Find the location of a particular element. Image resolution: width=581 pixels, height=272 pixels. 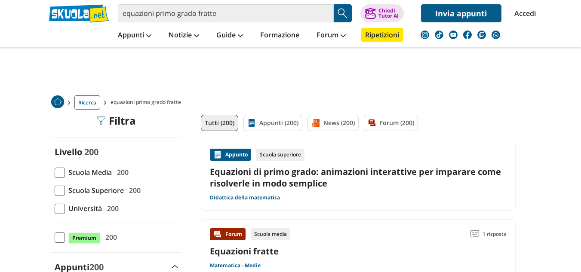

img: Filtra filtri mobile is located at coordinates (101, 121).